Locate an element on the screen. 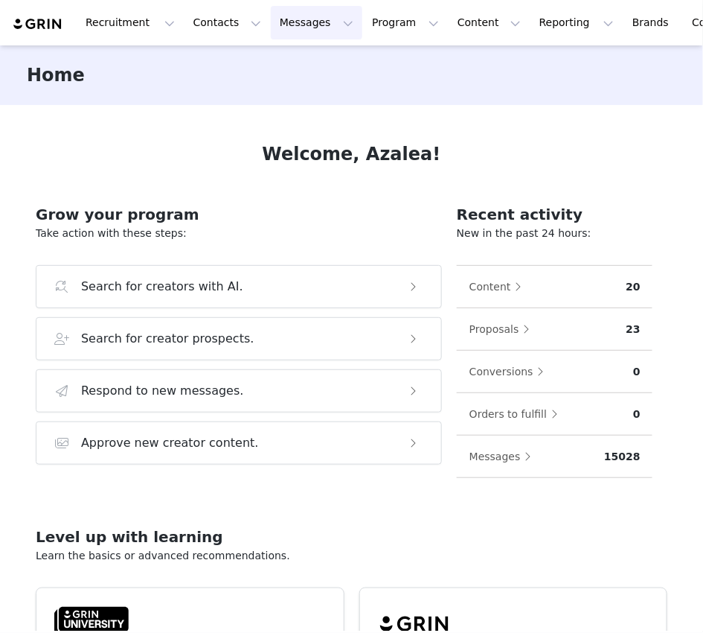 The height and width of the screenshot is (633, 703). button: Proposals is located at coordinates (503, 329).